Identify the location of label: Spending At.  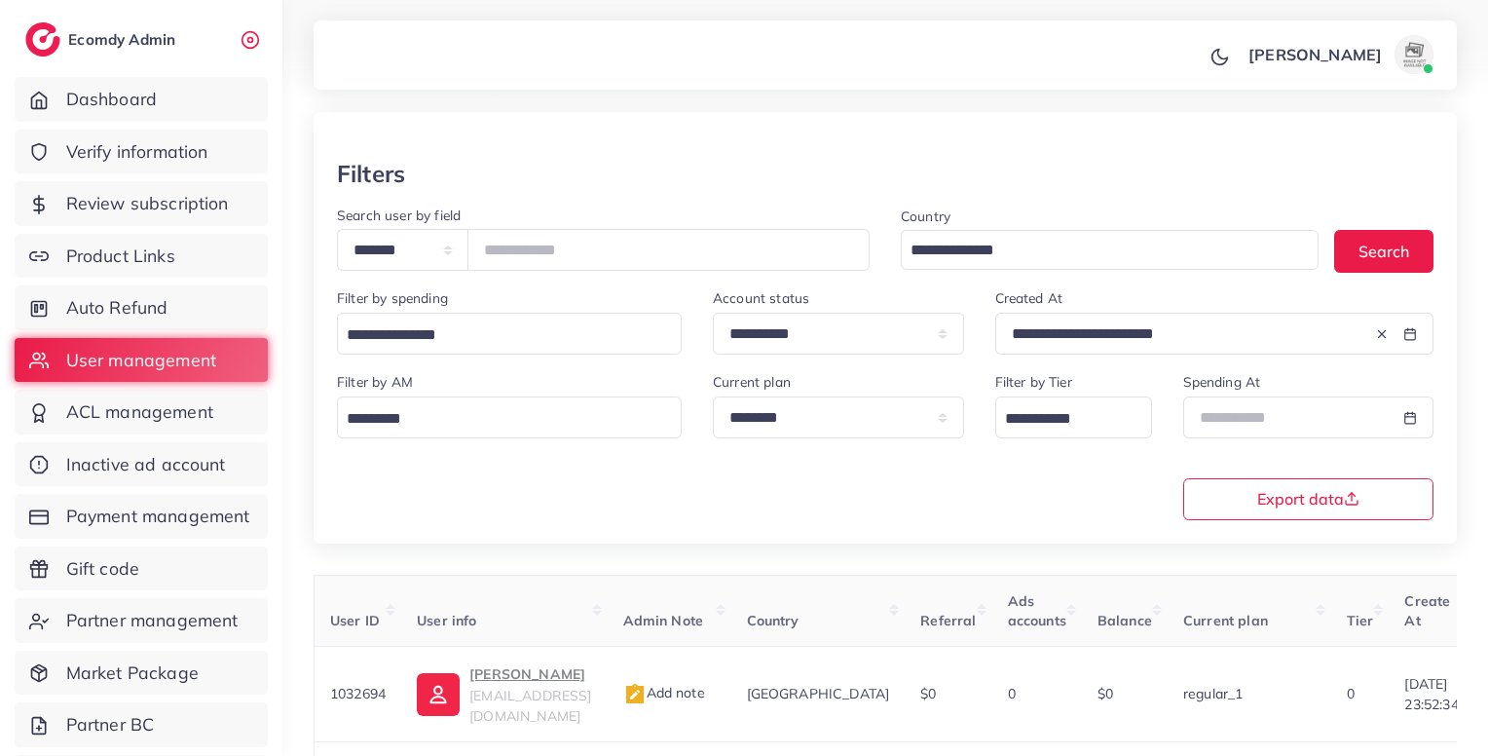
(1222, 382).